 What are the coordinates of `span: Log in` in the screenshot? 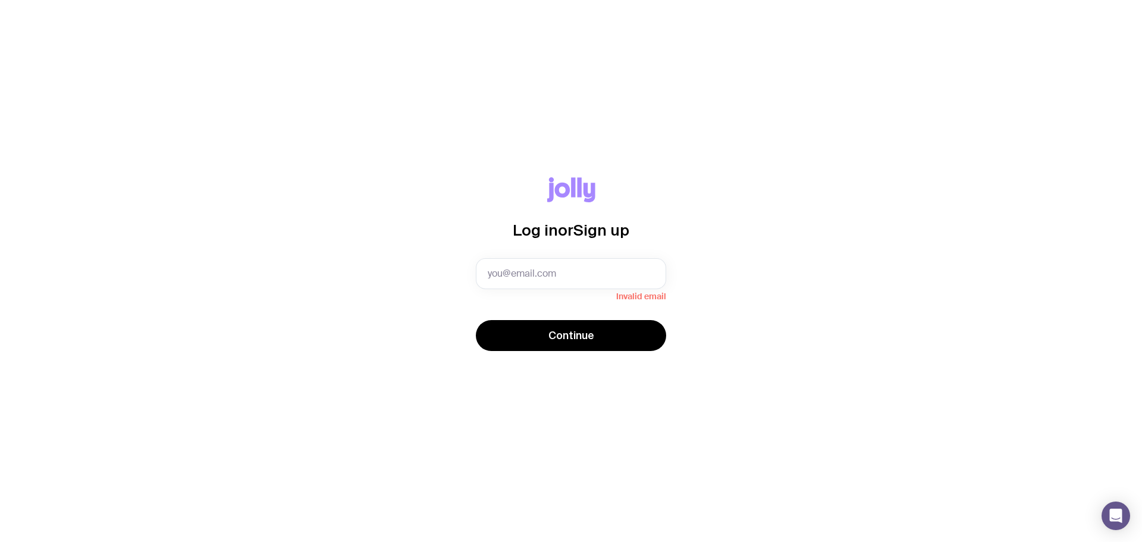 It's located at (535, 230).